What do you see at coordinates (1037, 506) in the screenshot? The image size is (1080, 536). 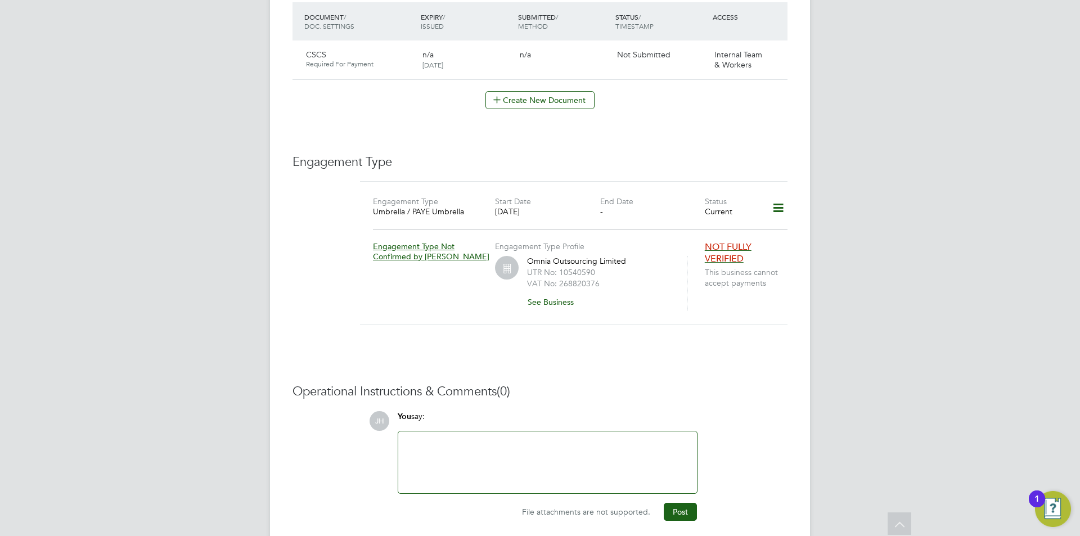 I see `div: 1` at bounding box center [1037, 506].